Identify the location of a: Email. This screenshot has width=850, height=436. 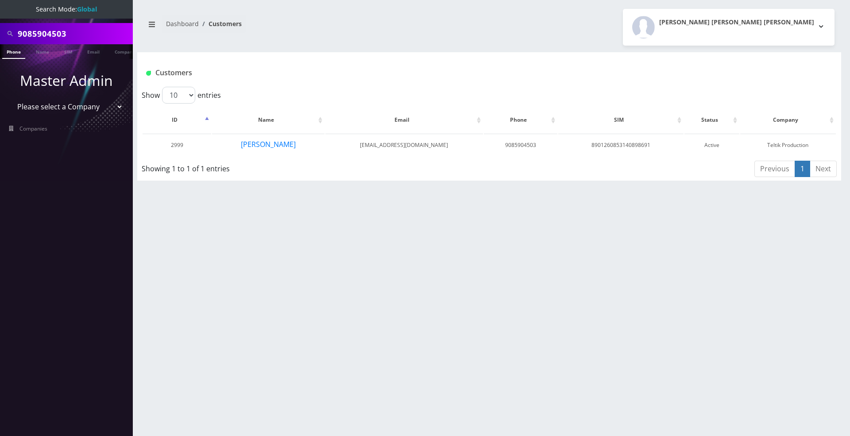
(93, 51).